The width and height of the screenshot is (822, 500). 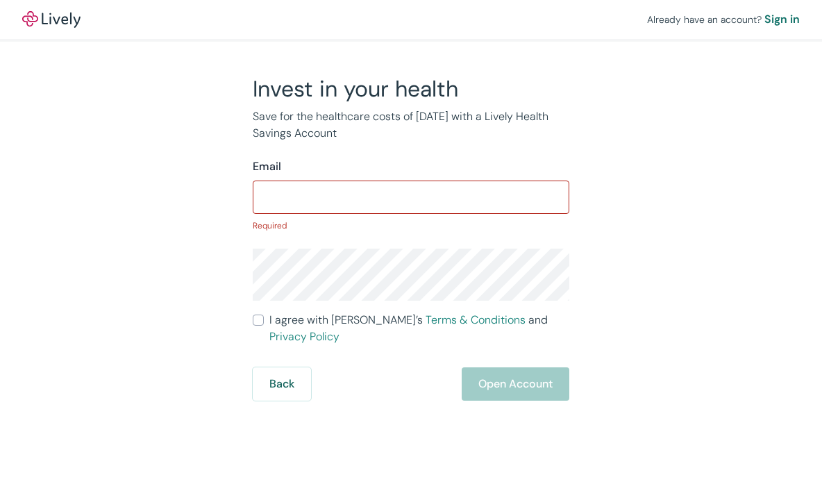 I want to click on img: Lively, so click(x=51, y=19).